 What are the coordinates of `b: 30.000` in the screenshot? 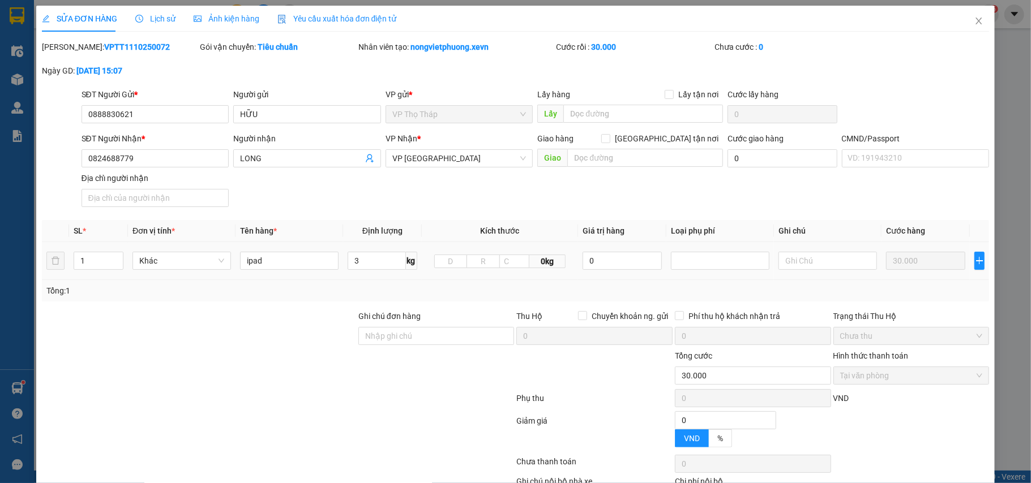 It's located at (603, 47).